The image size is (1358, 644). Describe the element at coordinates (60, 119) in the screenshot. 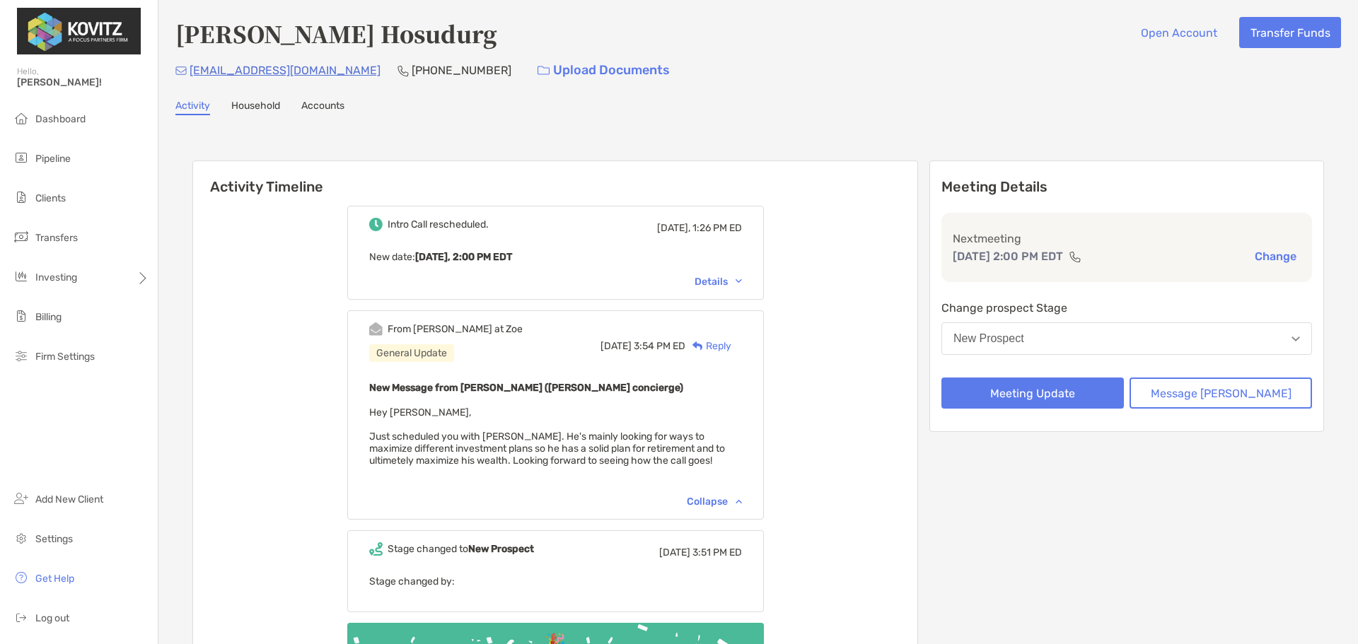

I see `span: Dashboard` at that location.